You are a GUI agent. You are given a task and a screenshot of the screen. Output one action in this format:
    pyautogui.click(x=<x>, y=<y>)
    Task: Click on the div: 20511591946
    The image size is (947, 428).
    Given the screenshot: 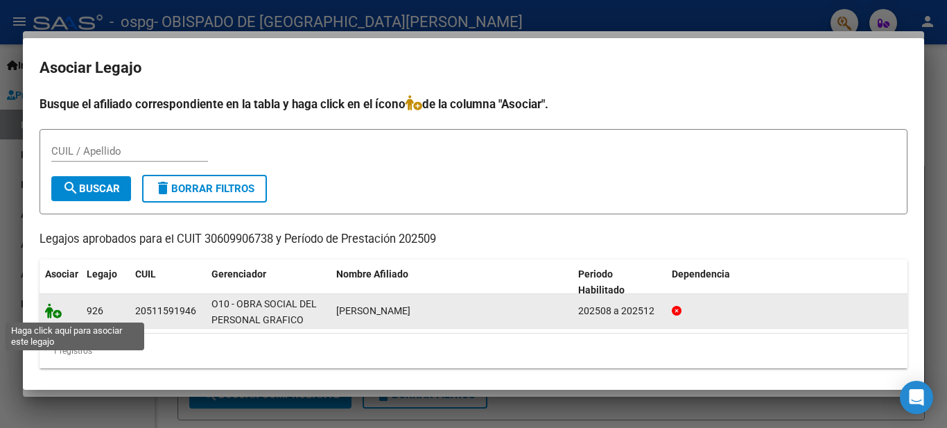 What is the action you would take?
    pyautogui.click(x=166, y=311)
    